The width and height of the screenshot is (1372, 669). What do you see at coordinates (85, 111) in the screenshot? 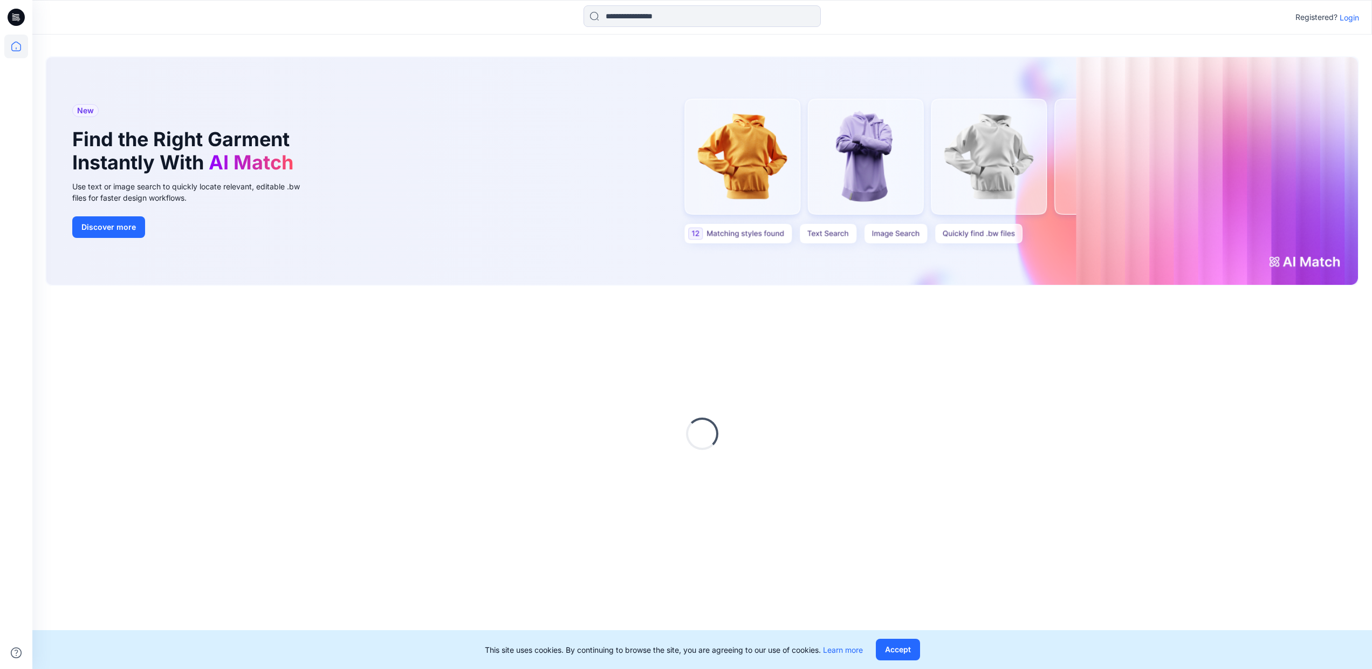
I see `span: New` at bounding box center [85, 111].